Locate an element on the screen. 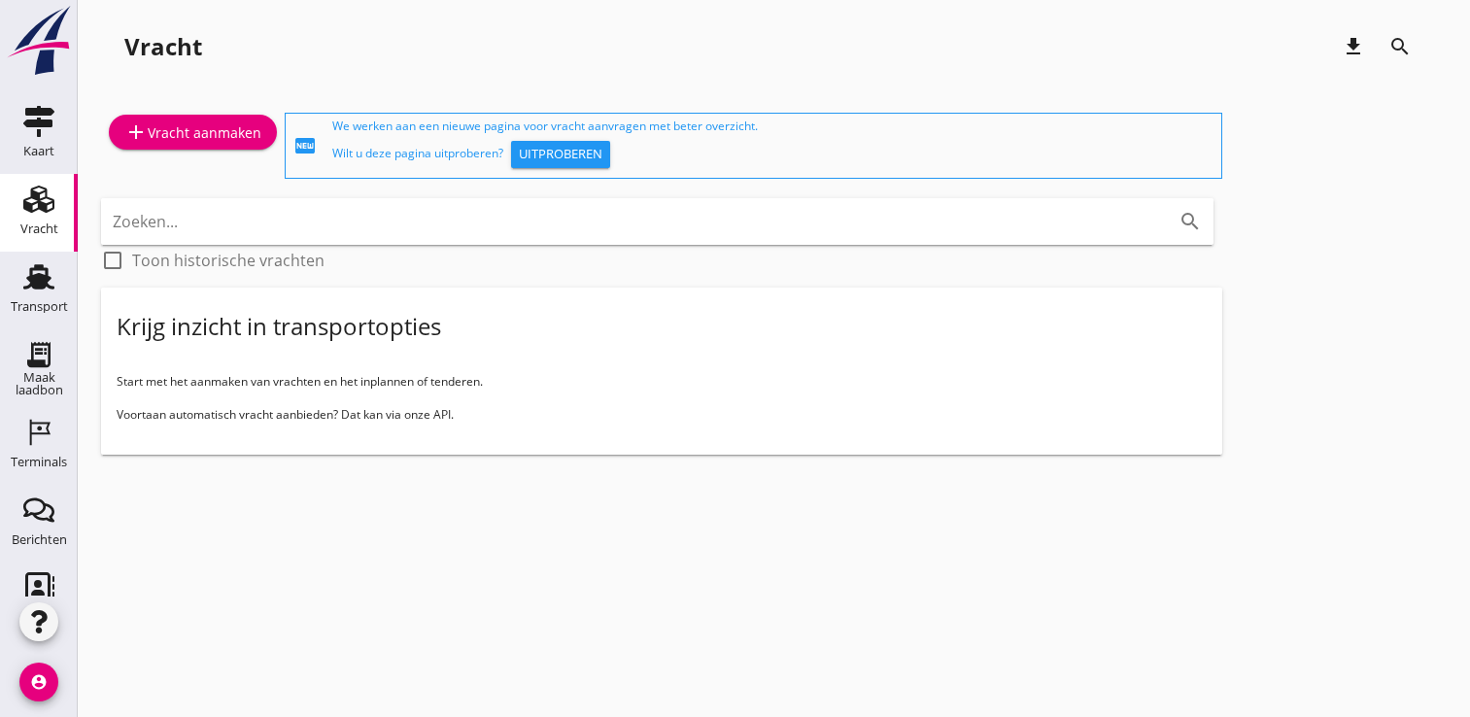 This screenshot has height=717, width=1470. div: Terminals is located at coordinates (39, 462).